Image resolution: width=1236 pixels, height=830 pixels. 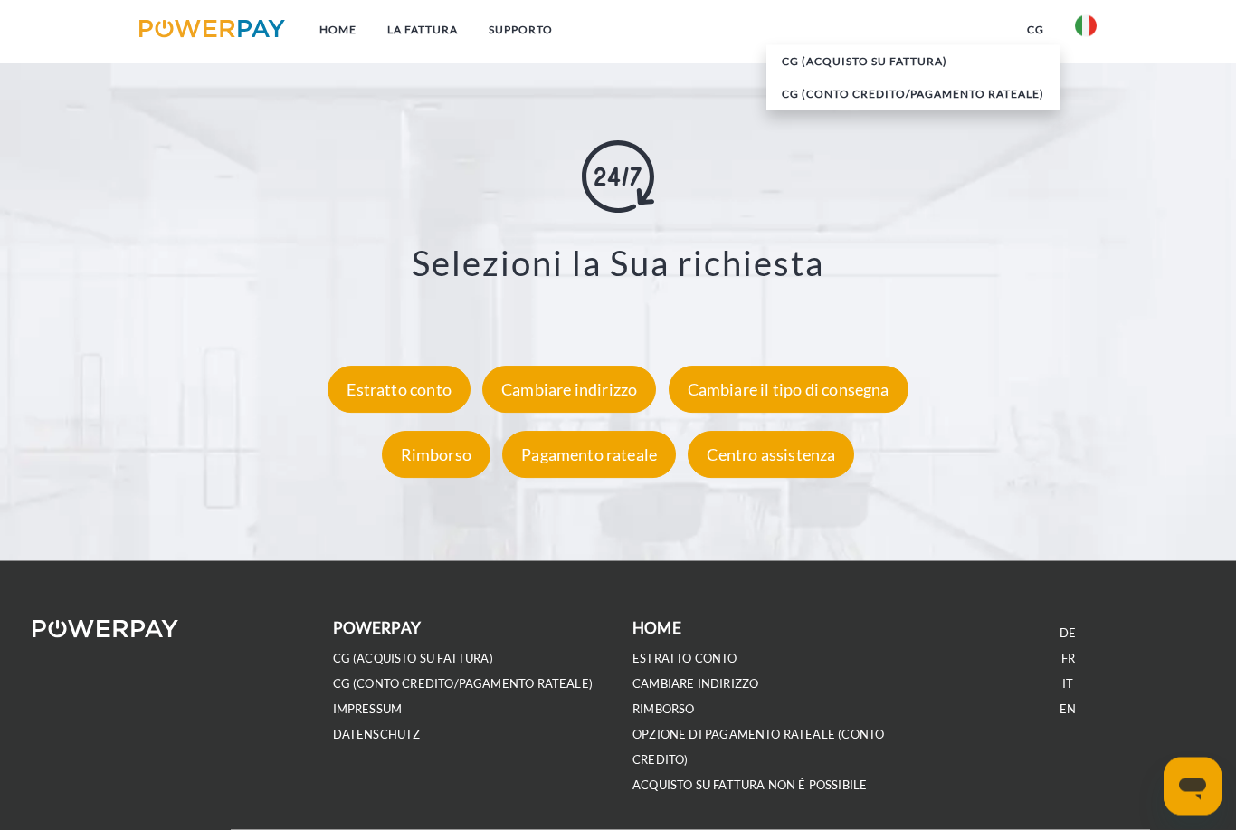 What do you see at coordinates (758, 746) in the screenshot?
I see `a: OPZIONE DI PAGAMENTO RATEALE (Conto Credito)` at bounding box center [758, 746].